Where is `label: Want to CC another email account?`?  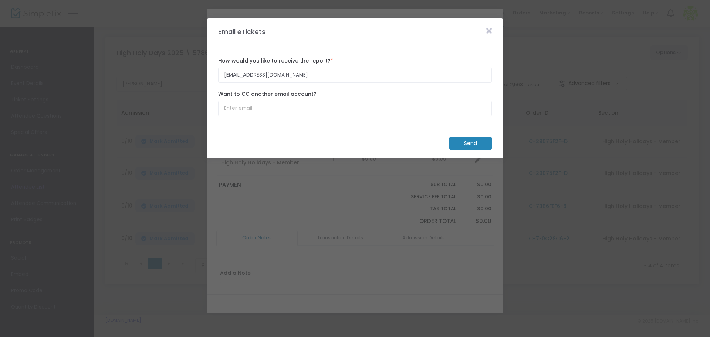 label: Want to CC another email account? is located at coordinates (355, 94).